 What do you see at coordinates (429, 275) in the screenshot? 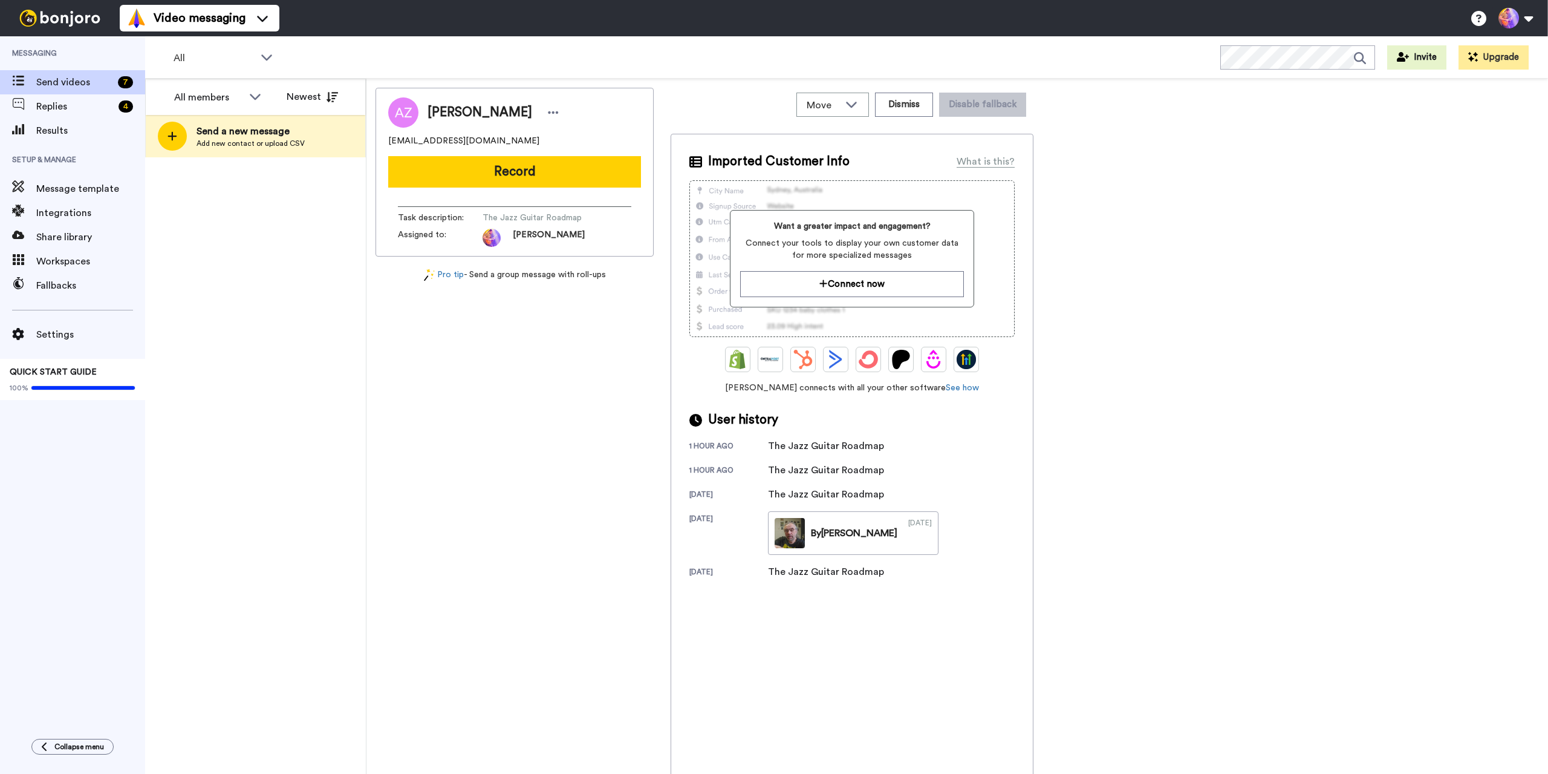
I see `img: magic-wand.svg` at bounding box center [429, 275].